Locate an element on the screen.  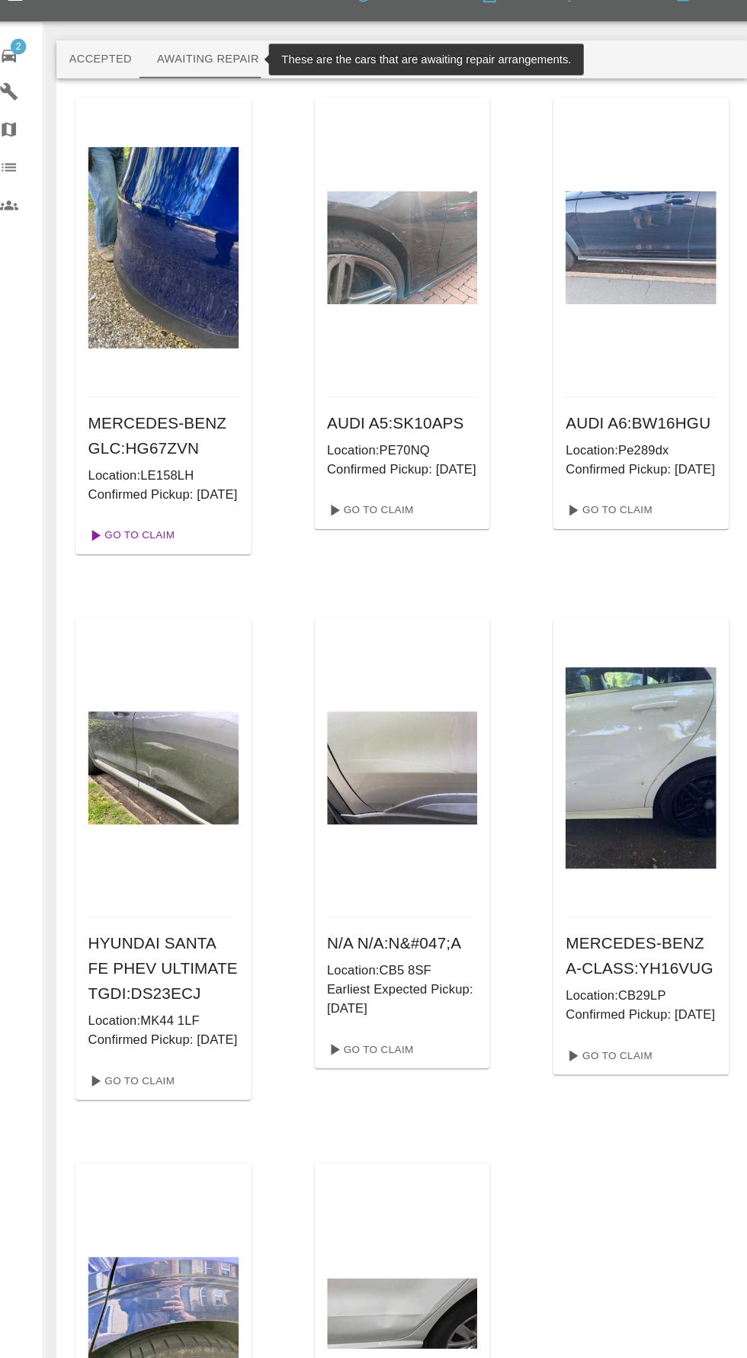
p: Location: CB29LP is located at coordinates (631, 990).